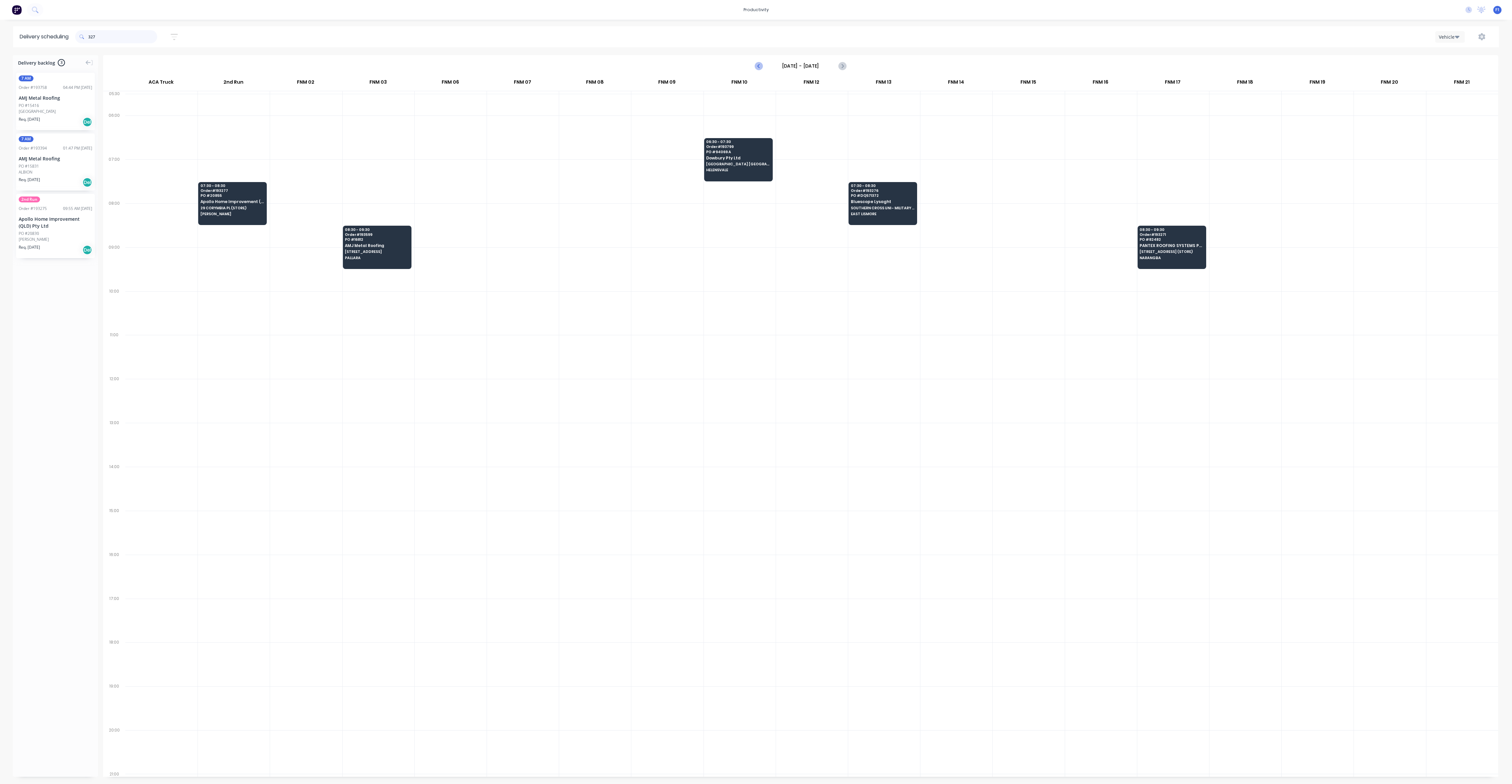 The height and width of the screenshot is (784, 1512). What do you see at coordinates (114, 221) in the screenshot?
I see `div: 08:00` at bounding box center [114, 221].